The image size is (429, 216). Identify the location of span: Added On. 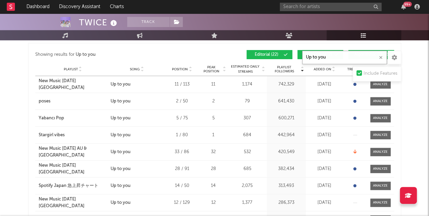
(322, 69).